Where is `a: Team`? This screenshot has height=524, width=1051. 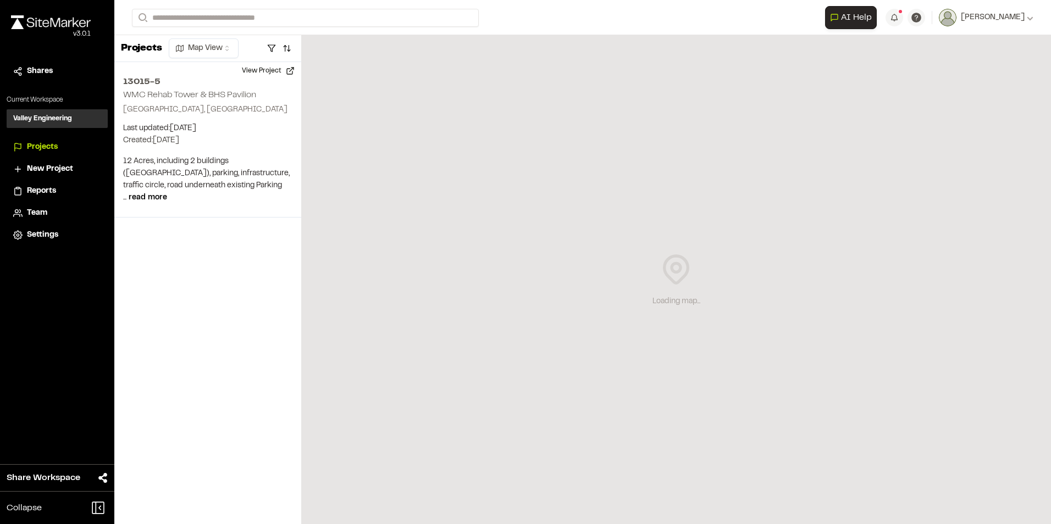 a: Team is located at coordinates (57, 213).